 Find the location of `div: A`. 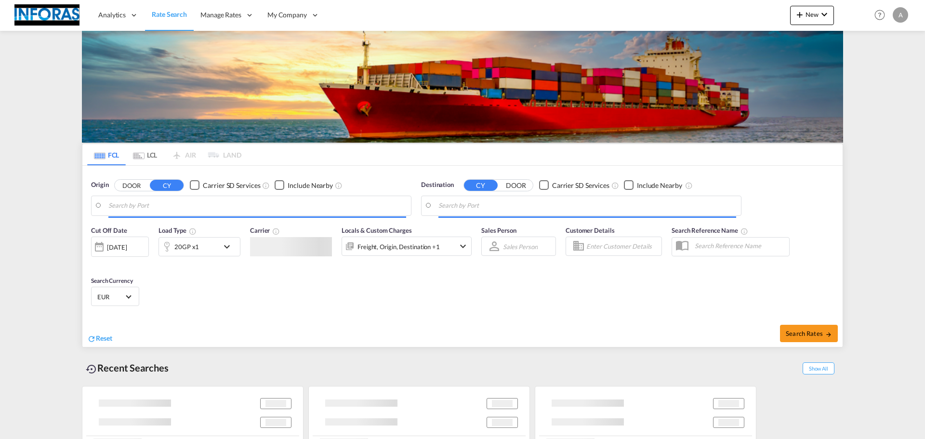

div: A is located at coordinates (900, 15).